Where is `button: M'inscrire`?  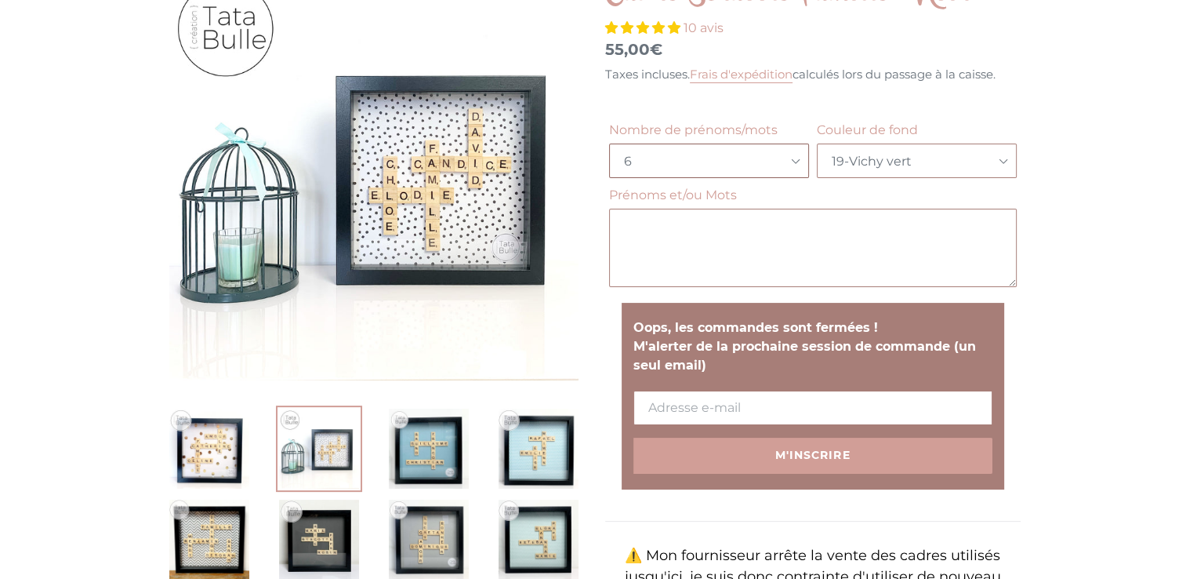 button: M'inscrire is located at coordinates (813, 456).